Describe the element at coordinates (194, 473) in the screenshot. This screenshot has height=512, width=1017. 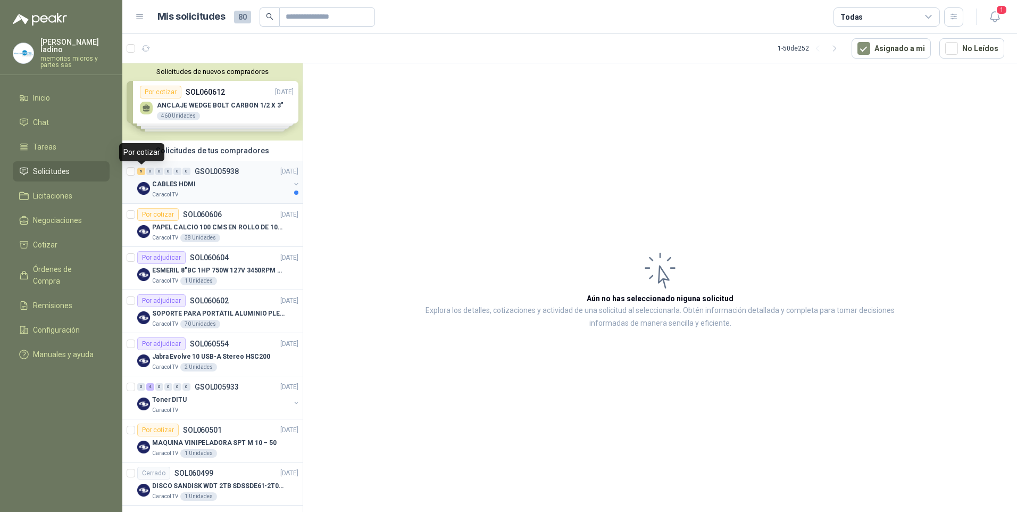
I see `p: SOL060499` at that location.